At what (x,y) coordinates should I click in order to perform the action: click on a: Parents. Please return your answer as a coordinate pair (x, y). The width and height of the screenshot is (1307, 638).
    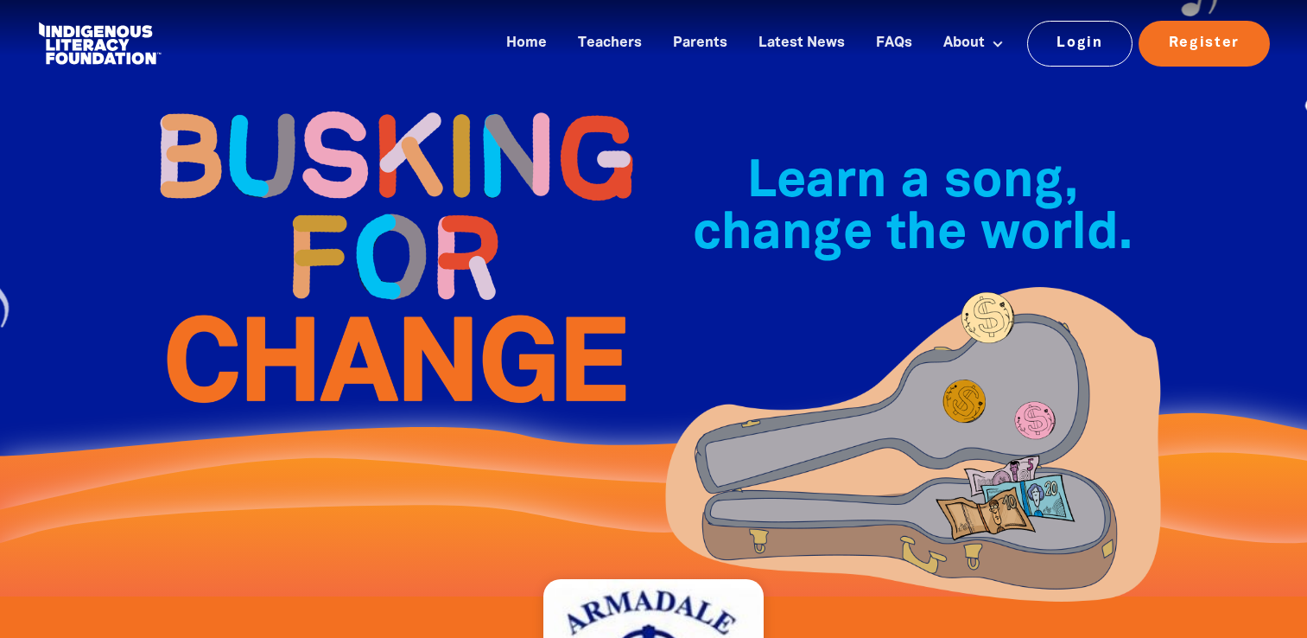
    Looking at the image, I should click on (700, 43).